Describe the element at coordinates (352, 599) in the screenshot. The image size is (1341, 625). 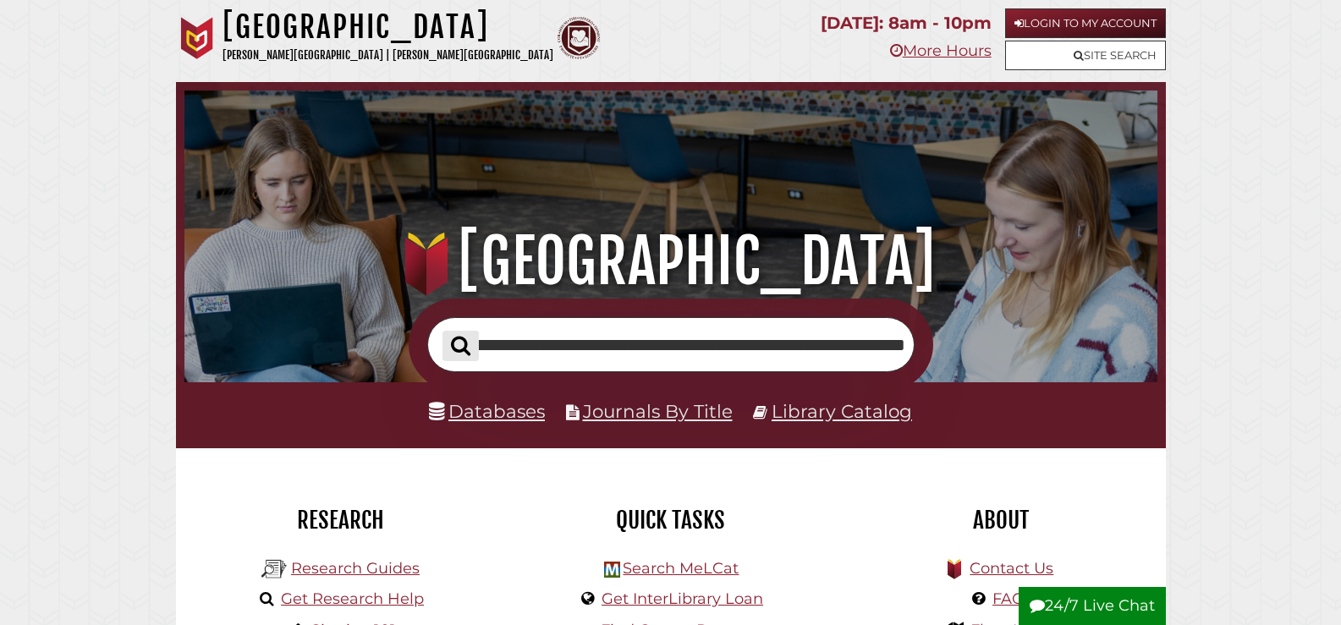
I see `a: Get Research Help` at that location.